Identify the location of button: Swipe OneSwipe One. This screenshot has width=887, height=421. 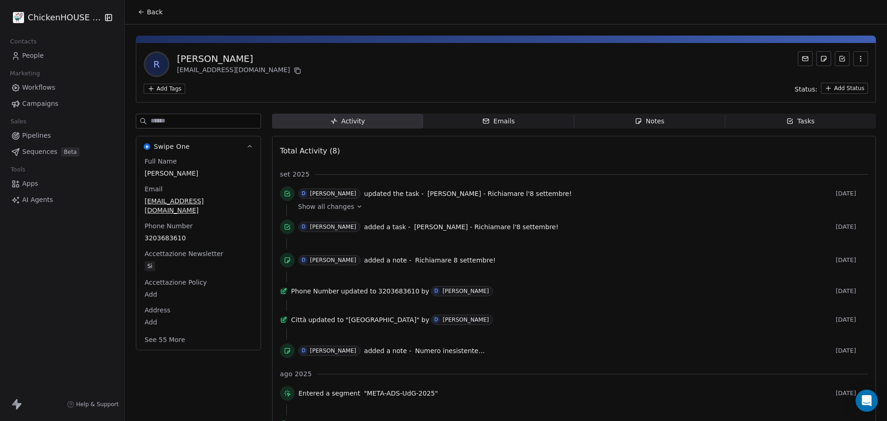
(198, 146).